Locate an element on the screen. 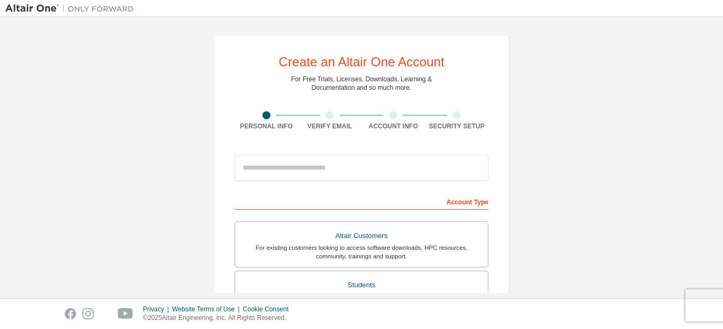 The image size is (723, 329). div: Website Terms of Use is located at coordinates (207, 310).